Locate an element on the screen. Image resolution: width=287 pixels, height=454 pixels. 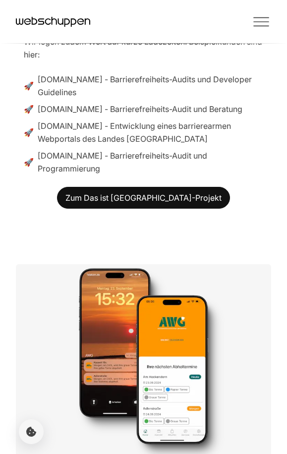
button: Toggle Menu is located at coordinates (208, 22).